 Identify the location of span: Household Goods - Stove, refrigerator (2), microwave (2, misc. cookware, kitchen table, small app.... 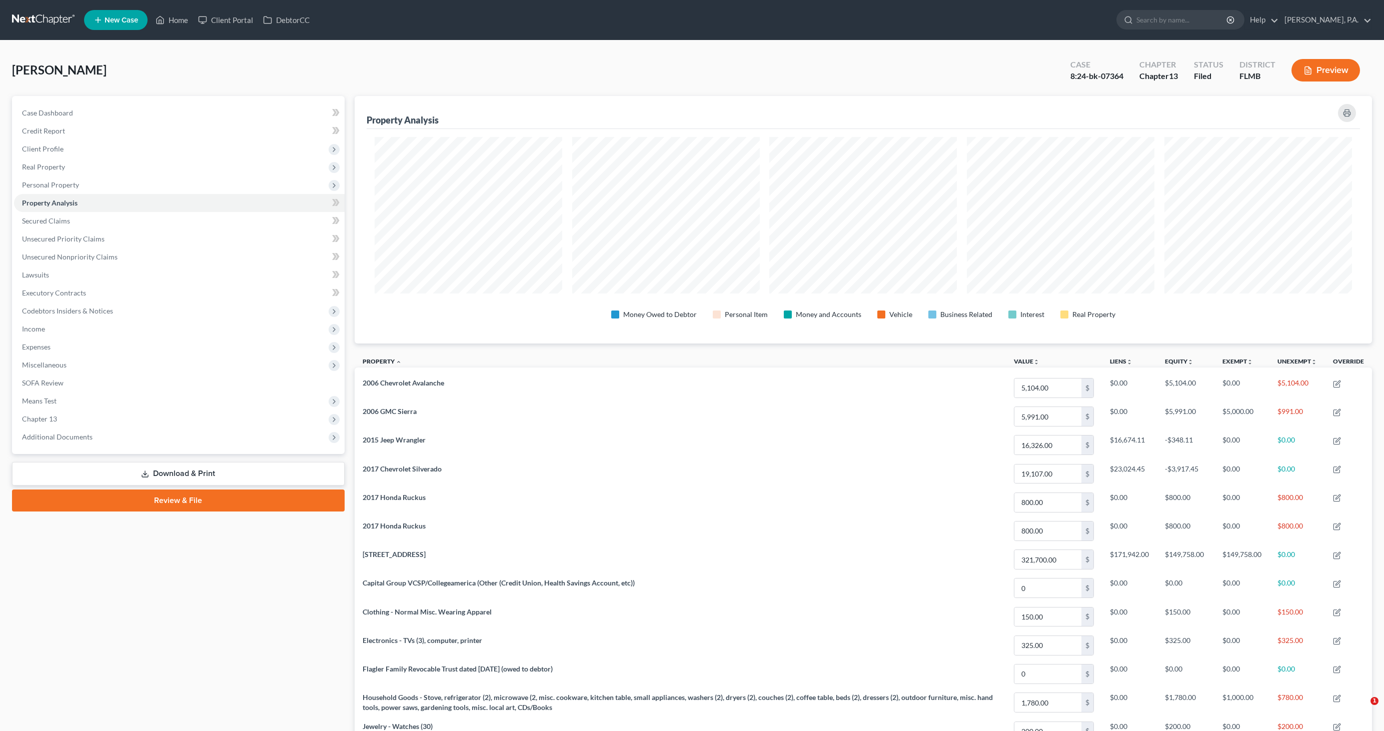
(678, 702).